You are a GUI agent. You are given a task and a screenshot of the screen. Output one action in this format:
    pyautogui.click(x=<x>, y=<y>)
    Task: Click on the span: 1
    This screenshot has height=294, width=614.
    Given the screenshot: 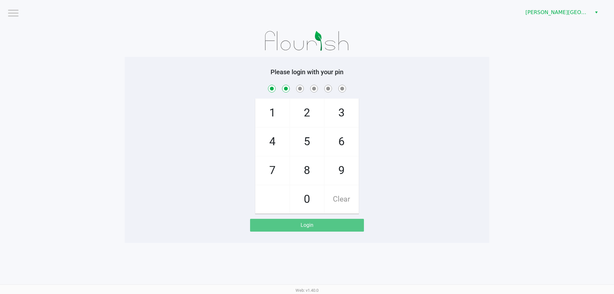 What is the action you would take?
    pyautogui.click(x=273, y=113)
    